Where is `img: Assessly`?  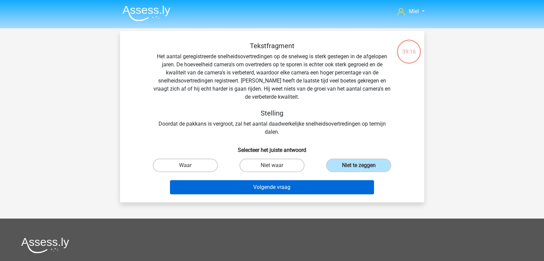 img: Assessly is located at coordinates (146, 13).